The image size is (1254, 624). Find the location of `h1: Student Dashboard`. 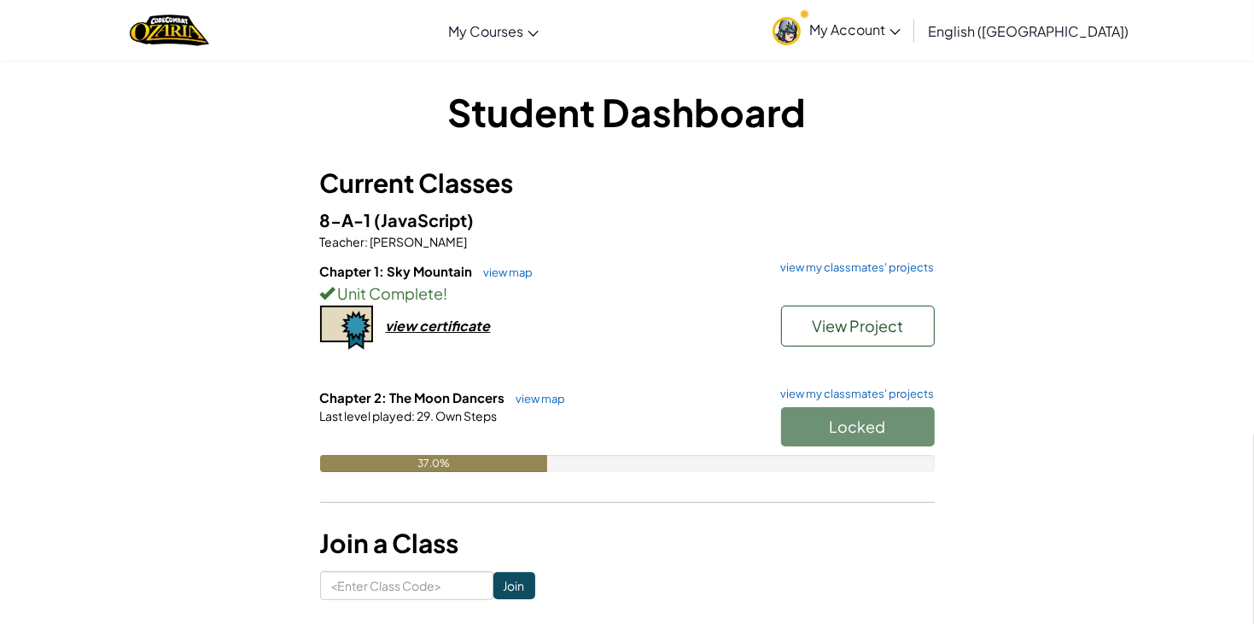

h1: Student Dashboard is located at coordinates (627, 112).